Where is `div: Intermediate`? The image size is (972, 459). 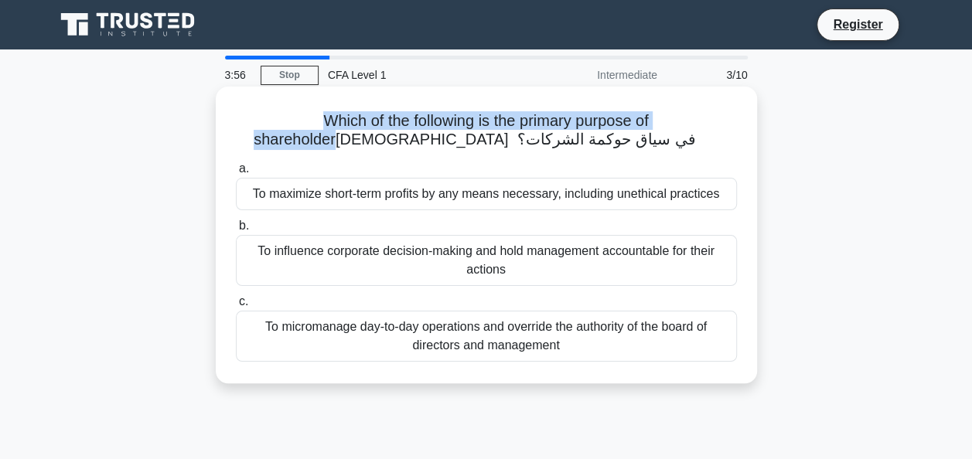 div: Intermediate is located at coordinates (598, 75).